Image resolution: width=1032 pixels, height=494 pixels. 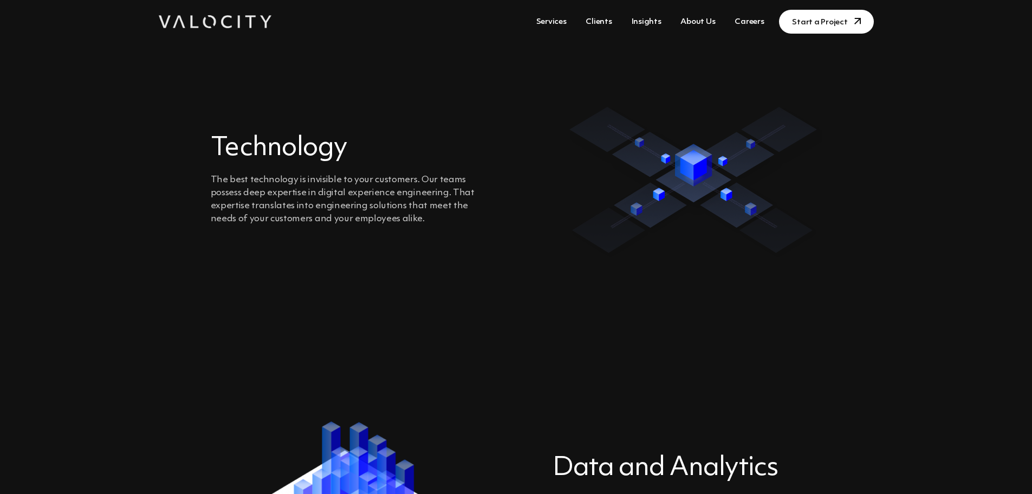 I want to click on p: The best technology is invisible to your customers. Our teams possess deep expertise in digital e..., so click(x=345, y=199).